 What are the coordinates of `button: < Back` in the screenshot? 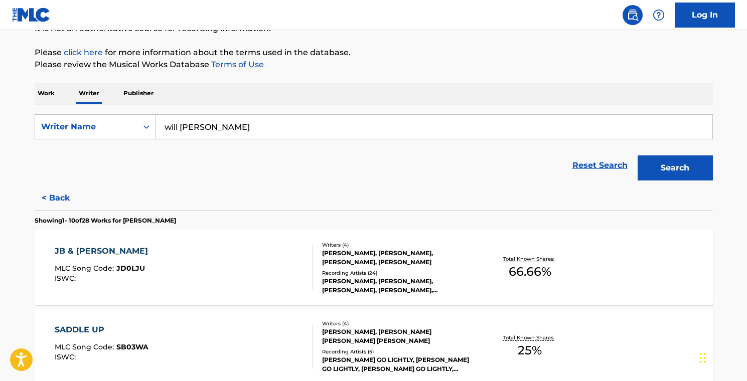 It's located at (65, 198).